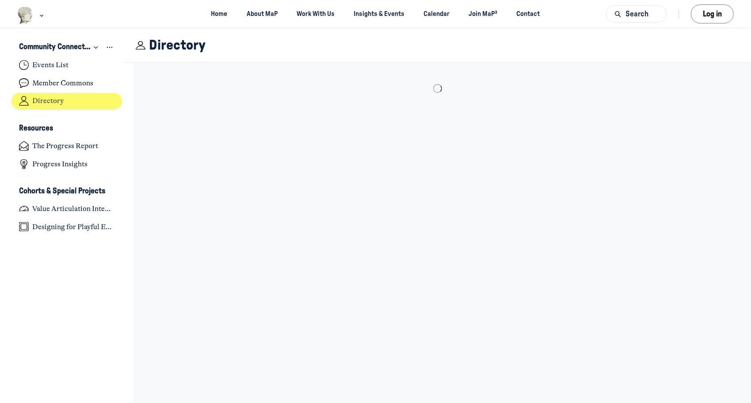 This screenshot has width=751, height=403. Describe the element at coordinates (67, 145) in the screenshot. I see `a: The Progress Report` at that location.